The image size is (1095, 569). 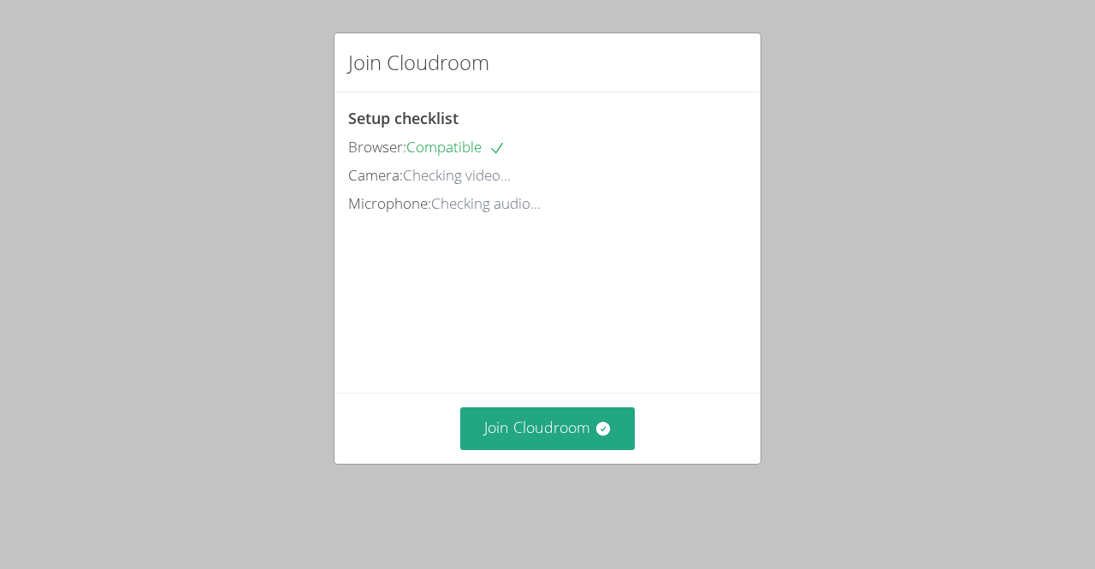 I want to click on span: Microphone:, so click(x=389, y=203).